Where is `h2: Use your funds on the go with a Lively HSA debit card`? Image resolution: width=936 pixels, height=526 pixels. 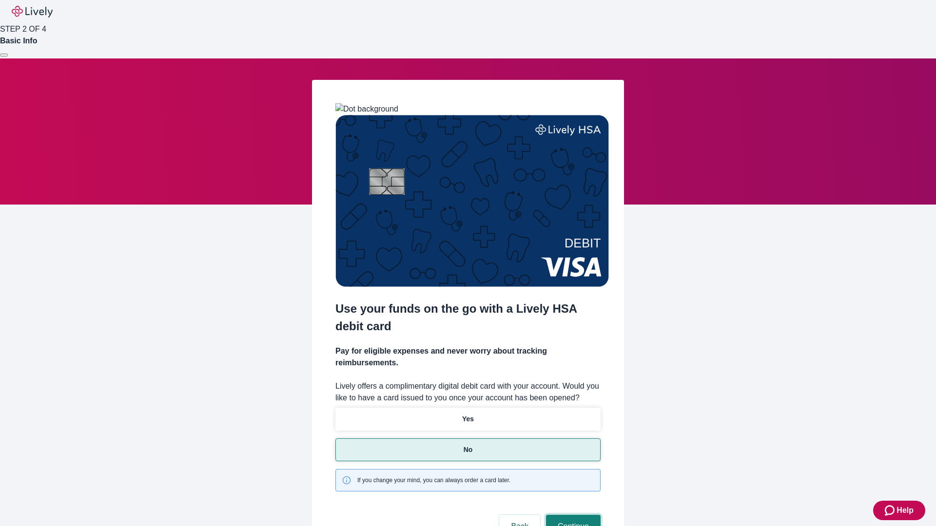 h2: Use your funds on the go with a Lively HSA debit card is located at coordinates (468, 318).